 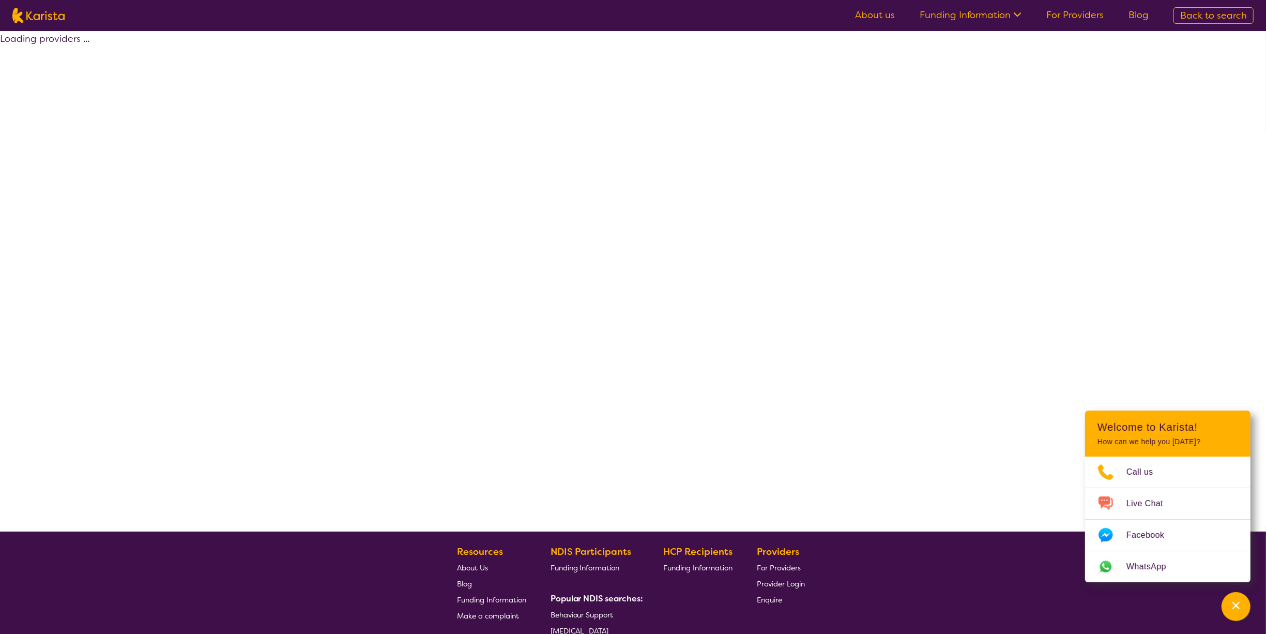 I want to click on span: Make a complaint, so click(x=488, y=616).